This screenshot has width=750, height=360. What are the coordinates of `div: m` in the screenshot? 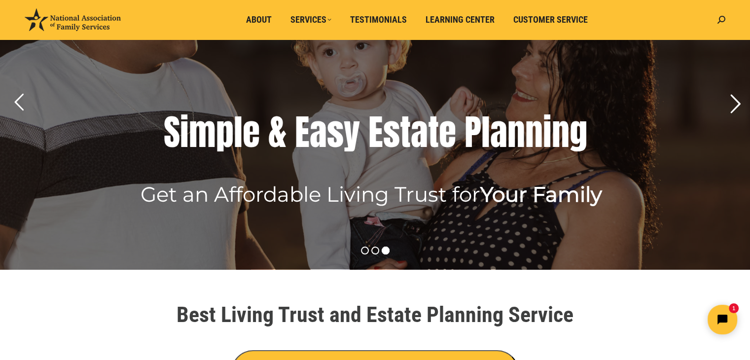 It's located at (202, 132).